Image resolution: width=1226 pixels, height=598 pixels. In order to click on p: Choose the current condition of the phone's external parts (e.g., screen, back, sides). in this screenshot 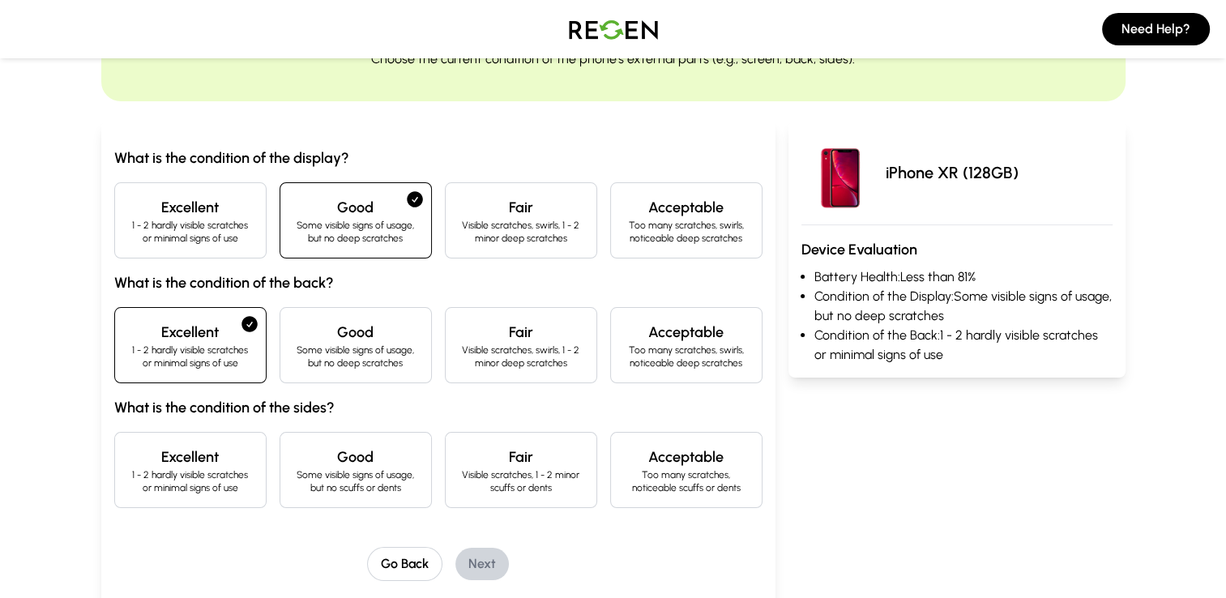, I will do `click(613, 59)`.